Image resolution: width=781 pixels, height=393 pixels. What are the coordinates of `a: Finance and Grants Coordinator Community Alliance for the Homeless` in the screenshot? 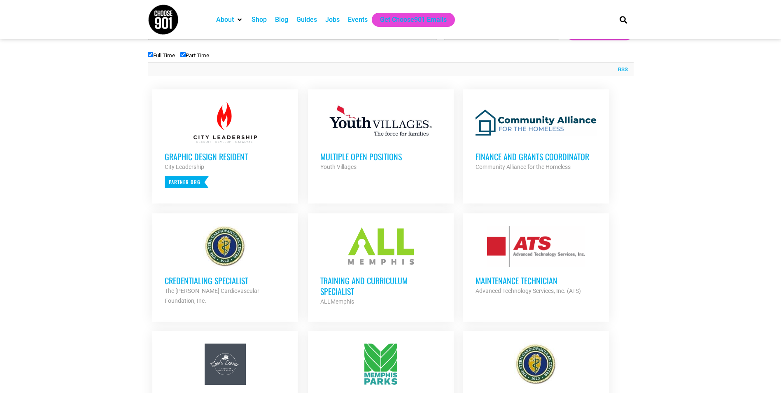 It's located at (536, 137).